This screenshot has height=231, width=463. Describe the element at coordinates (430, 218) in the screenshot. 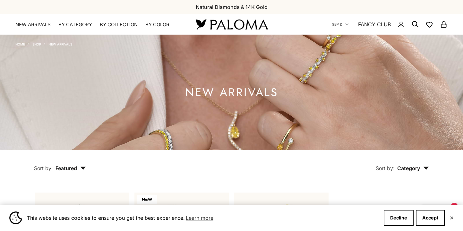

I see `button: Accept` at that location.